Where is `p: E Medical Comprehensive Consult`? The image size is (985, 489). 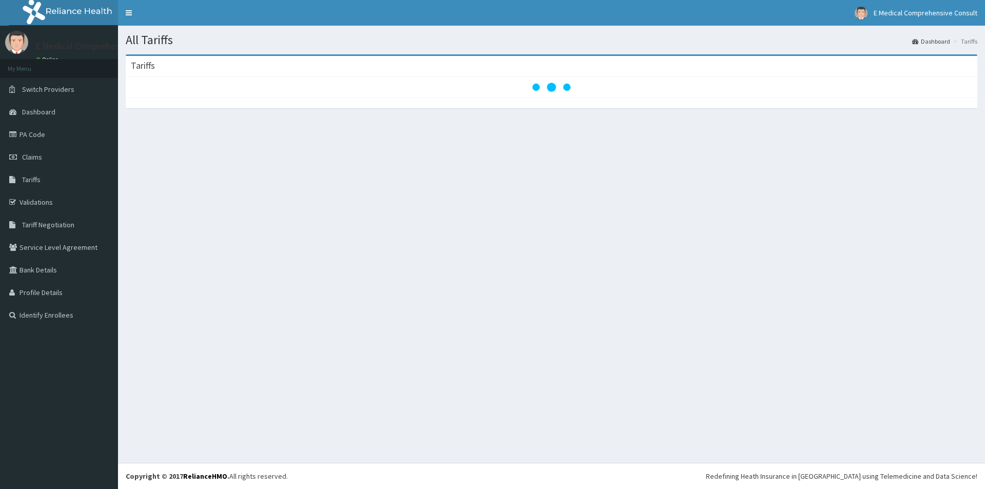
p: E Medical Comprehensive Consult is located at coordinates (103, 46).